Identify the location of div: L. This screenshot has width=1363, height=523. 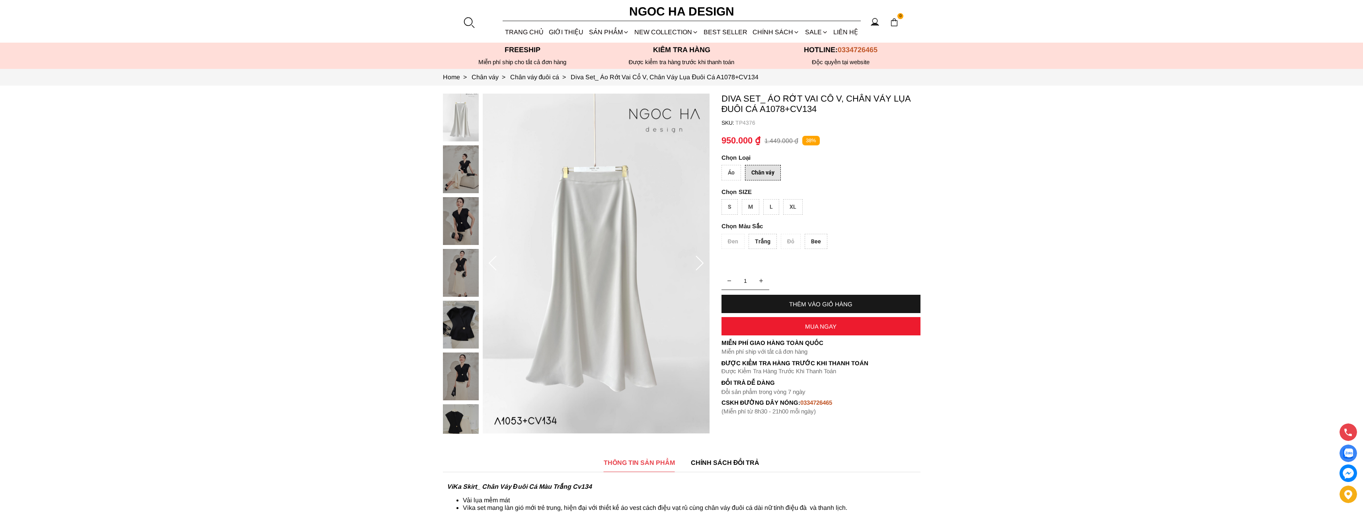
(771, 207).